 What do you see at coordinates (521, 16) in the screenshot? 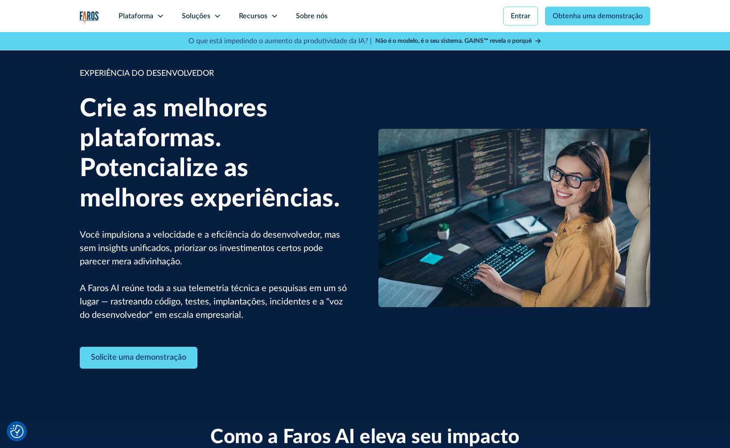
I see `a: Entrar` at bounding box center [521, 16].